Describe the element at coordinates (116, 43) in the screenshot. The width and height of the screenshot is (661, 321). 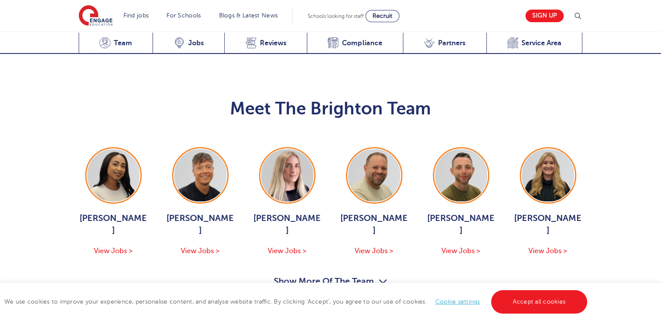
I see `a: Team` at that location.